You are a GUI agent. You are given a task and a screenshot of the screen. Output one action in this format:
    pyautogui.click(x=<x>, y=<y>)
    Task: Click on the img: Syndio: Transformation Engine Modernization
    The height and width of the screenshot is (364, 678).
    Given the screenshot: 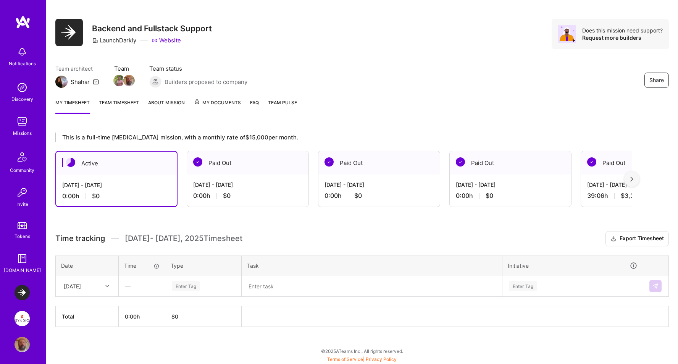 What is the action you would take?
    pyautogui.click(x=22, y=318)
    